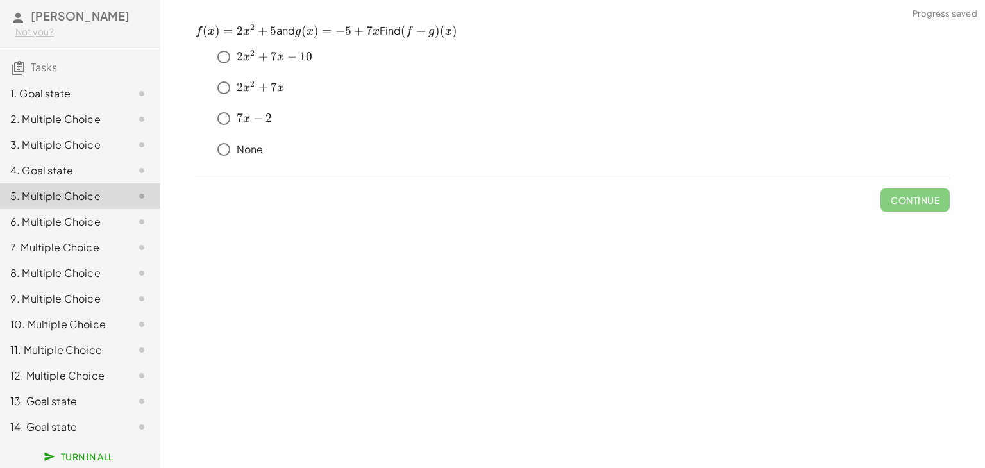 The height and width of the screenshot is (468, 985). Describe the element at coordinates (62, 145) in the screenshot. I see `div: 3. Multiple Choice` at that location.